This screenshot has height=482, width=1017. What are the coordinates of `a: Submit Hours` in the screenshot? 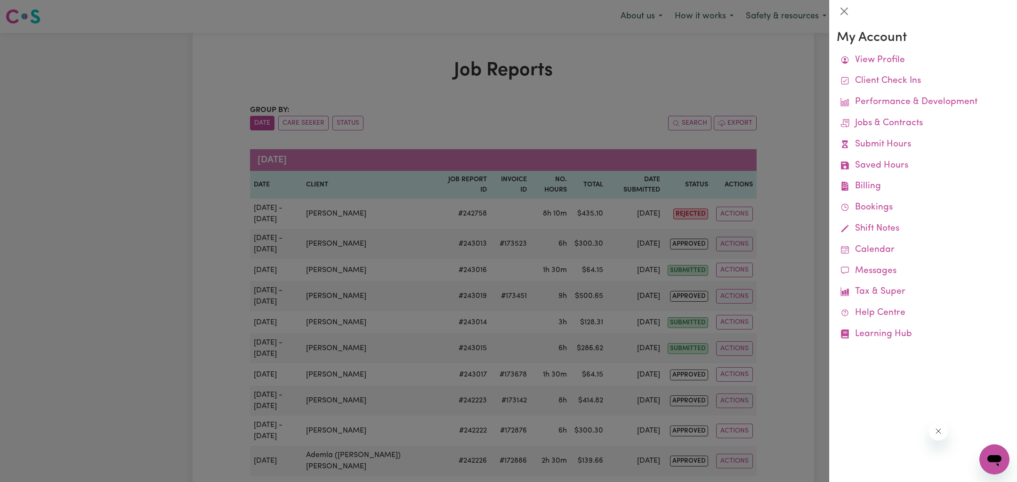 It's located at (923, 145).